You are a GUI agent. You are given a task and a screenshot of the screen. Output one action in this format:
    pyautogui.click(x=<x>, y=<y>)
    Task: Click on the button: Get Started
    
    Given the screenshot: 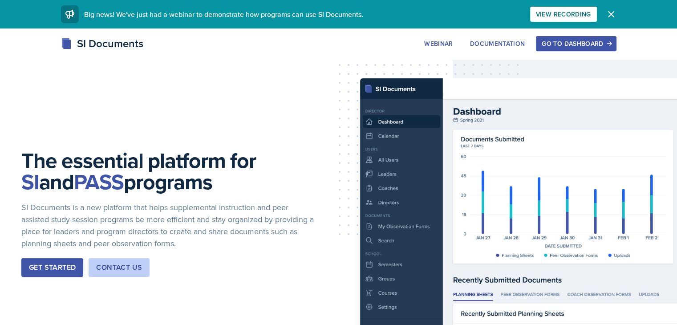 What is the action you would take?
    pyautogui.click(x=52, y=268)
    